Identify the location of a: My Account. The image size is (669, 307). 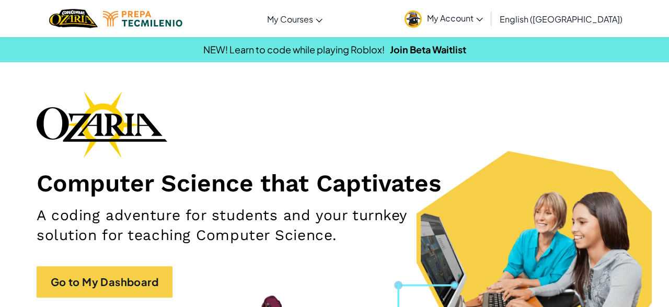
(444, 18).